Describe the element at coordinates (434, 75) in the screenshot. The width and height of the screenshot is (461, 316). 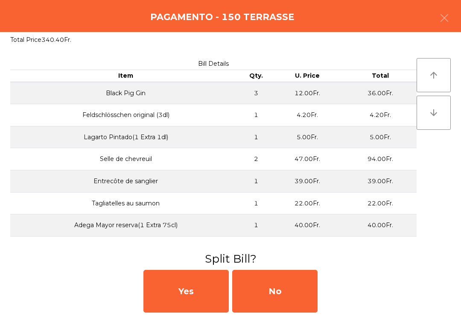
I see `button: arrow_upward` at that location.